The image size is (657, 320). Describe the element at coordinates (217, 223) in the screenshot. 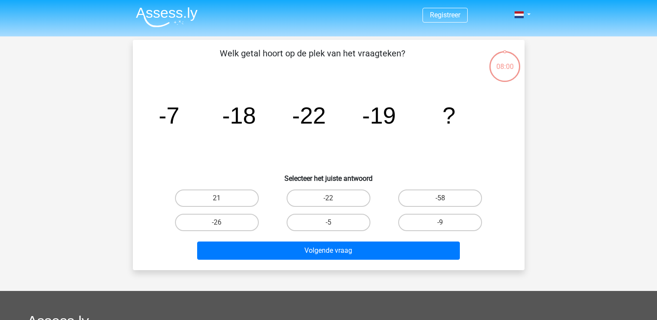

I see `label: -26` at that location.